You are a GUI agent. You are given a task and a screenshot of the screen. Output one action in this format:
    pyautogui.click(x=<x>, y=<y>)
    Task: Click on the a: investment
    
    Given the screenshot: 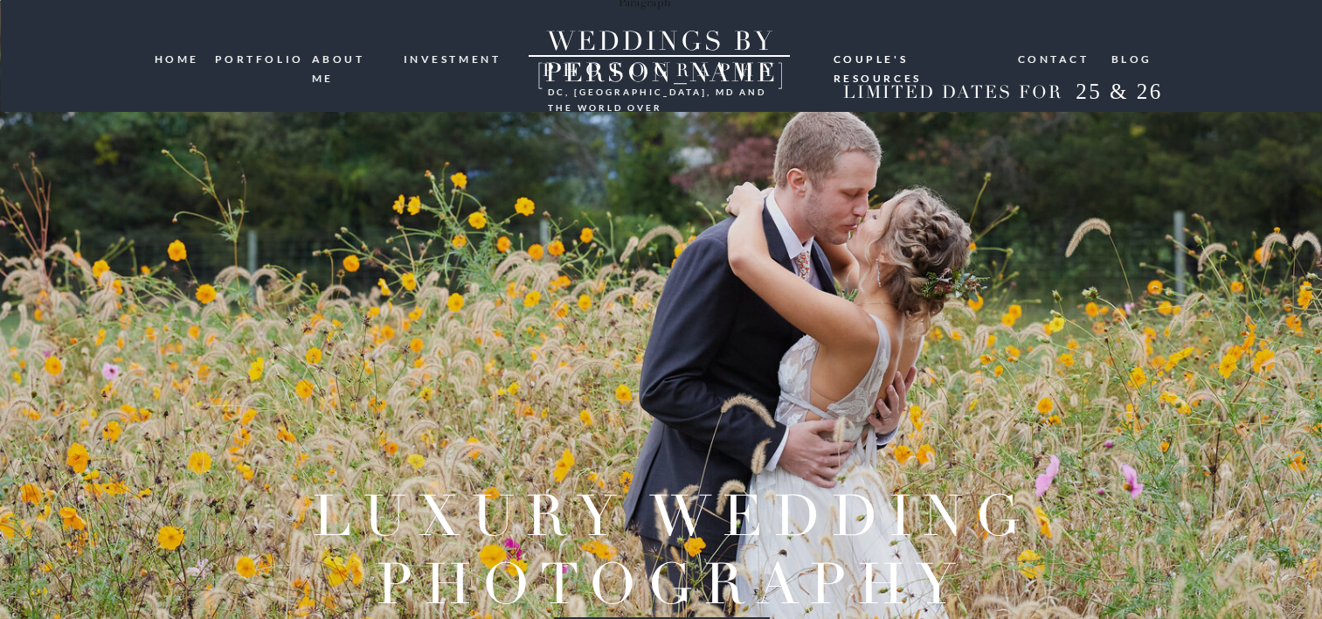 What is the action you would take?
    pyautogui.click(x=454, y=58)
    